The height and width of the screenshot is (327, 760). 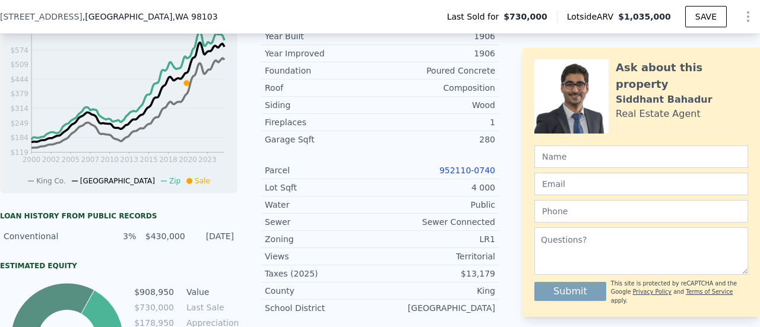 I want to click on div: Year Improved, so click(x=323, y=53).